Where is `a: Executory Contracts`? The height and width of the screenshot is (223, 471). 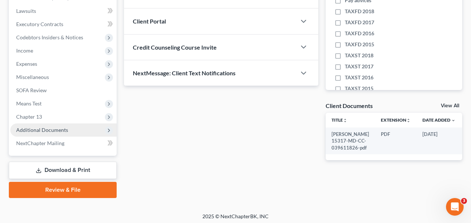
a: Executory Contracts is located at coordinates (63, 24).